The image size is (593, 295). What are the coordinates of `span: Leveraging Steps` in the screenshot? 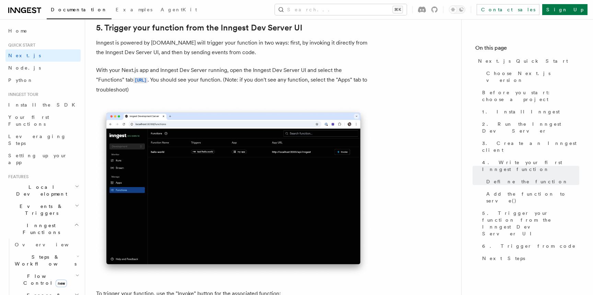 It's located at (37, 140).